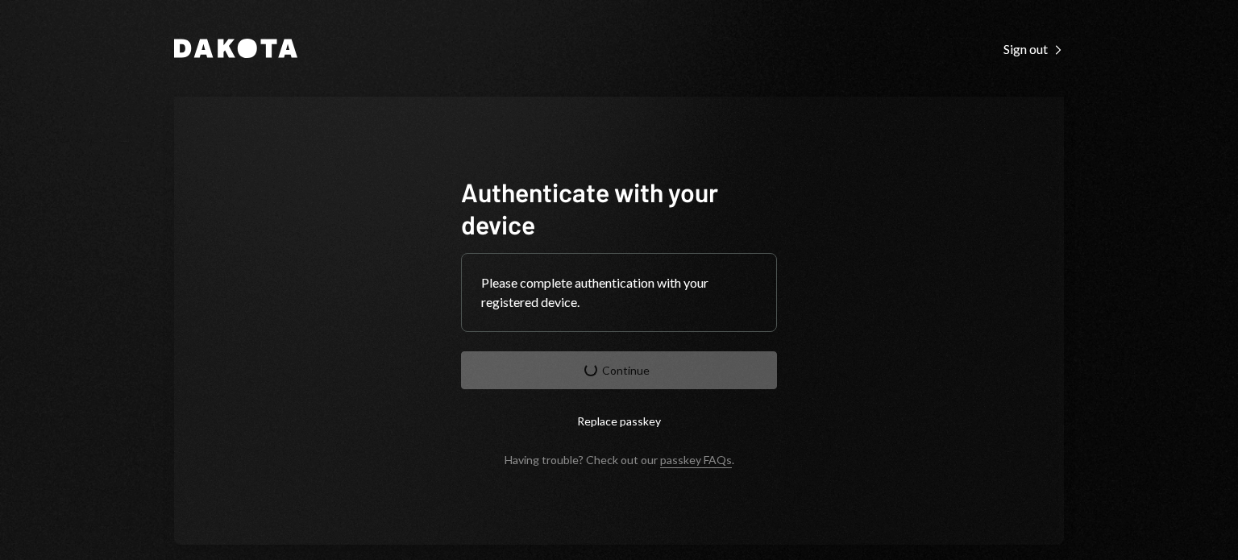 The width and height of the screenshot is (1238, 560). I want to click on div: Please complete authentication with your registered device., so click(619, 292).